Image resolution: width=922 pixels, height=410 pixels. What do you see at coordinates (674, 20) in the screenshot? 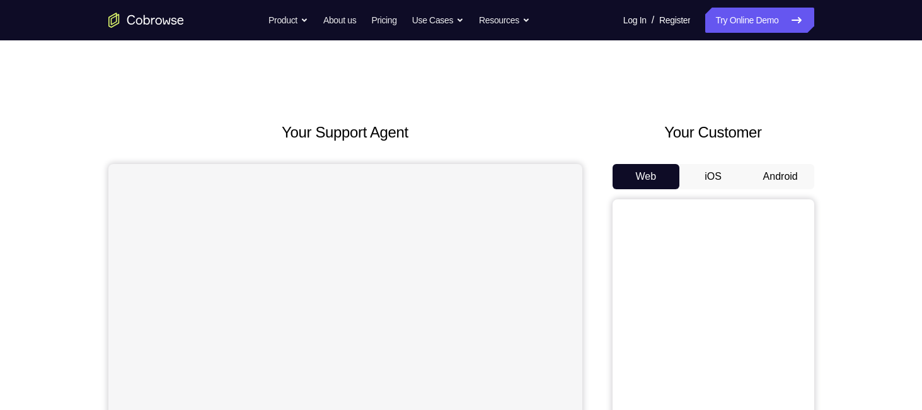
I see `a: Register` at bounding box center [674, 20].